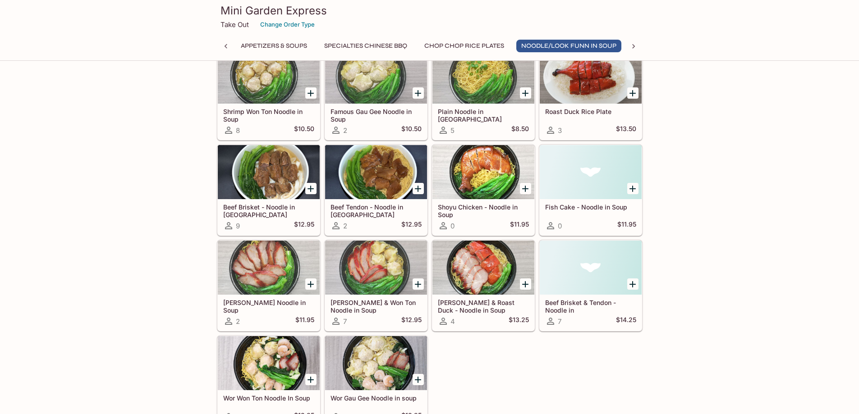  Describe the element at coordinates (287, 24) in the screenshot. I see `button: Change Order Type` at that location.